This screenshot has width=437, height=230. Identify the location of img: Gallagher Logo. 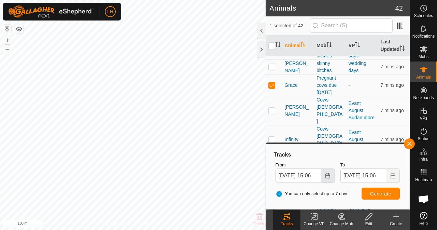
(51, 12).